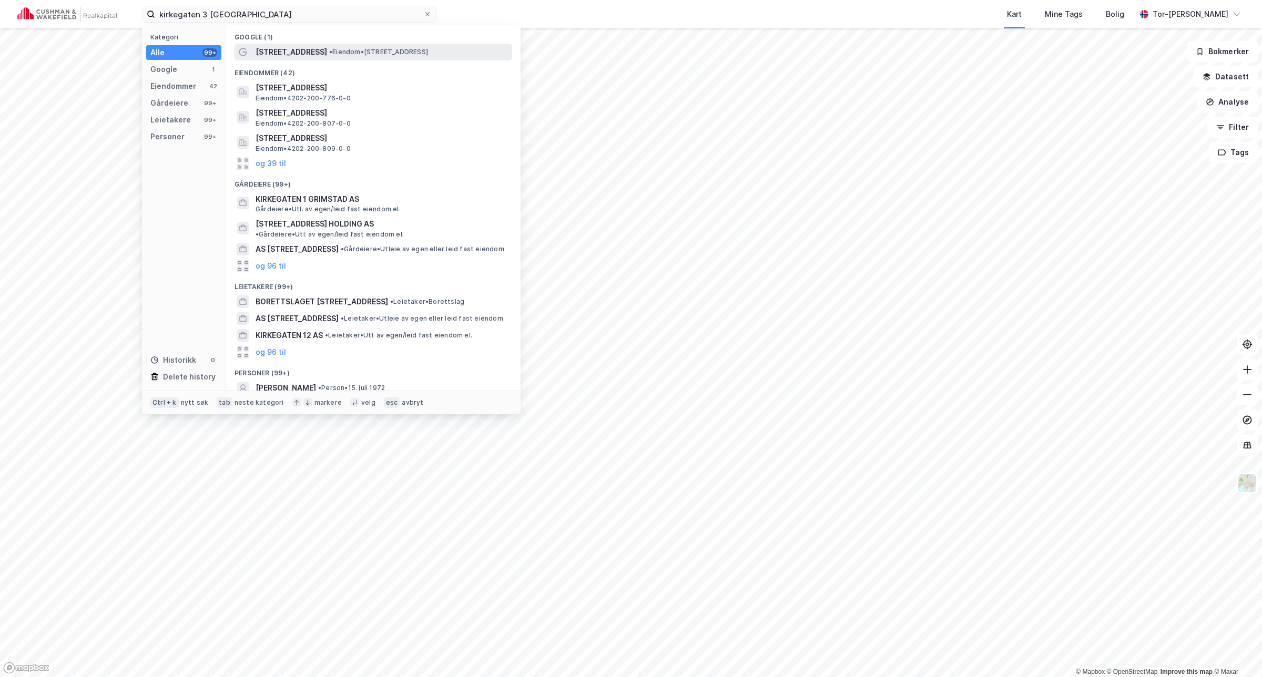  I want to click on button: Filter, so click(1233, 127).